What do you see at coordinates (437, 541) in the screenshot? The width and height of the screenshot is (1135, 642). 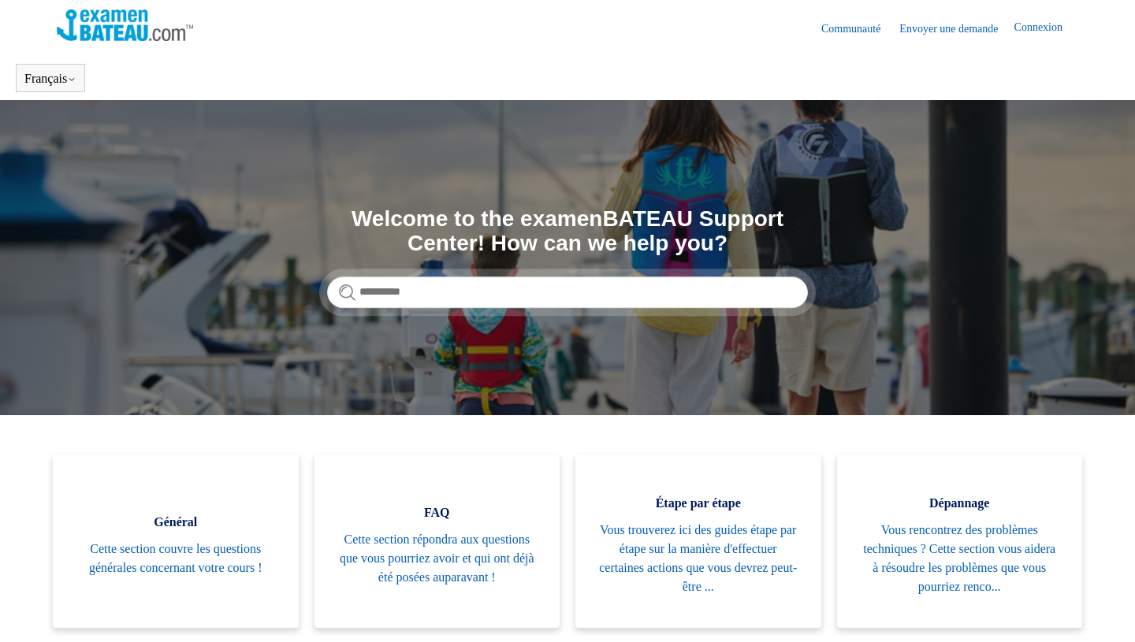 I see `a: FAQ Cette section répondra aux questions que vous pourriez avoir et qui ont déjà été posées aupar...` at bounding box center [437, 541].